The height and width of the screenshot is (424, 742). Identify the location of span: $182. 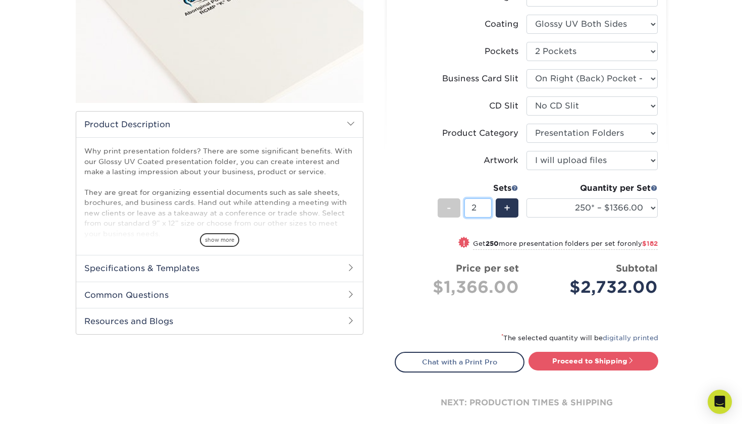
(649, 243).